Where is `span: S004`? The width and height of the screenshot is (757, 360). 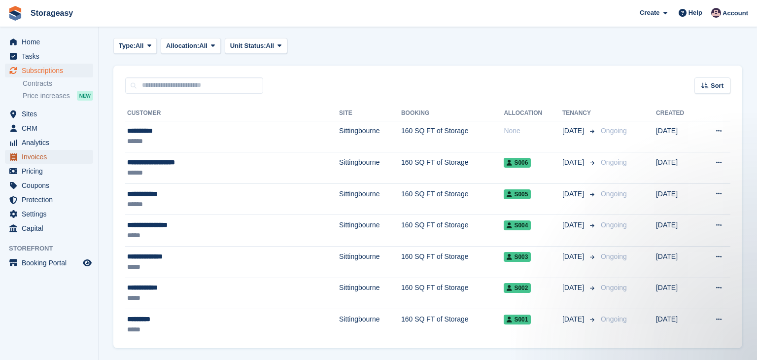
span: S004 is located at coordinates (517, 225).